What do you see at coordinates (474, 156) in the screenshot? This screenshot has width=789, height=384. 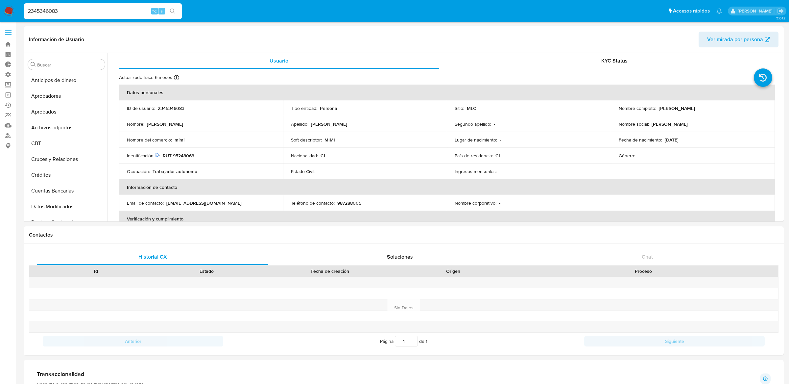 I see `p: País de residencia :` at bounding box center [474, 156].